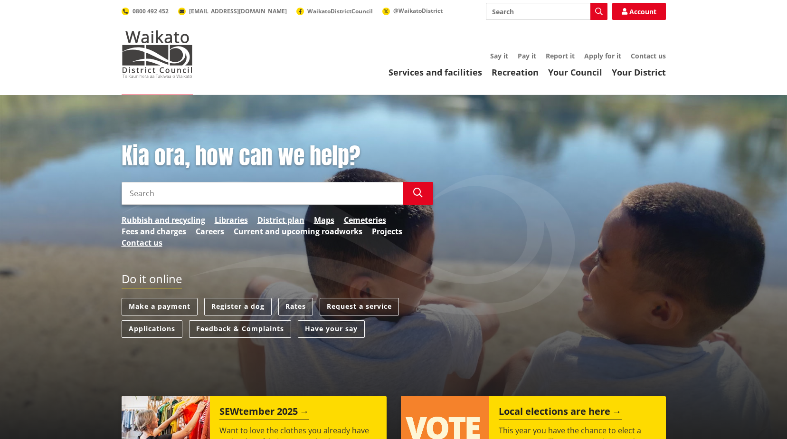 This screenshot has width=787, height=439. I want to click on a: @WaikatoDistrict, so click(412, 10).